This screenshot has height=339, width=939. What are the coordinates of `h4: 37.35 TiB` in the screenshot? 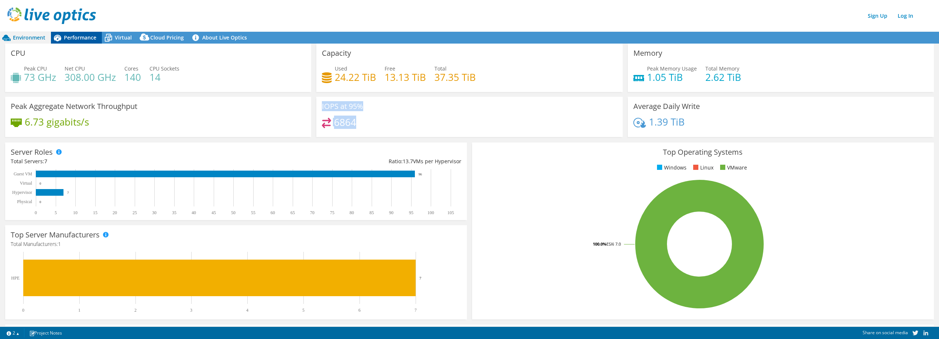 It's located at (455, 77).